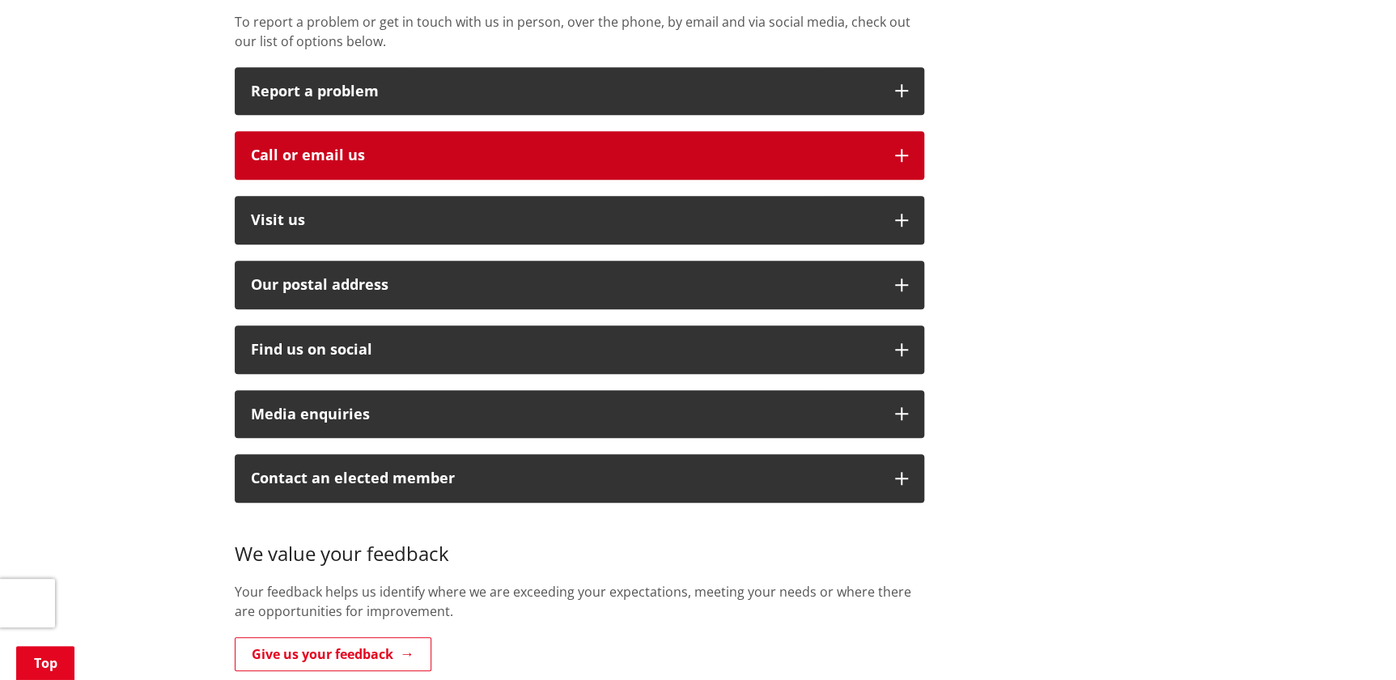 The width and height of the screenshot is (1396, 680). Describe the element at coordinates (565, 350) in the screenshot. I see `div: Find us on social` at that location.